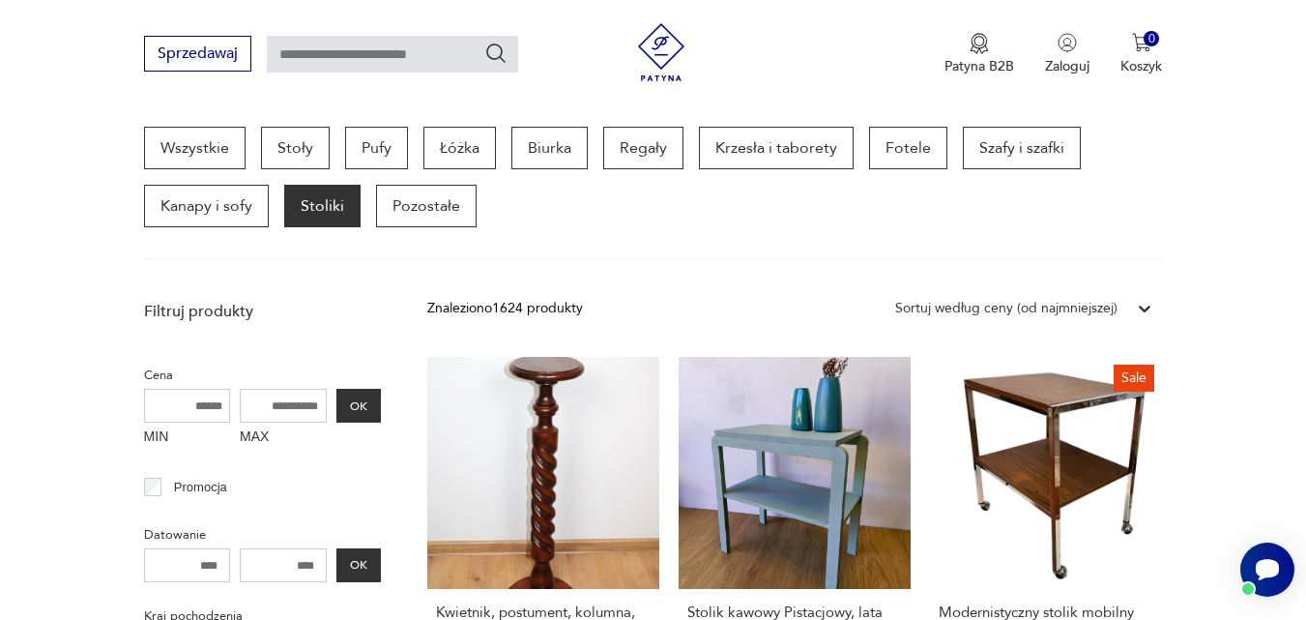  What do you see at coordinates (262, 311) in the screenshot?
I see `p: Filtruj produkty` at bounding box center [262, 311].